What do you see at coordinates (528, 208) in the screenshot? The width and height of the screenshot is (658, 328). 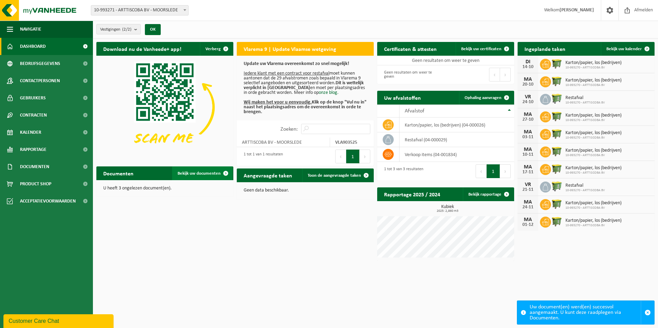 I see `div: 24-11` at bounding box center [528, 208].